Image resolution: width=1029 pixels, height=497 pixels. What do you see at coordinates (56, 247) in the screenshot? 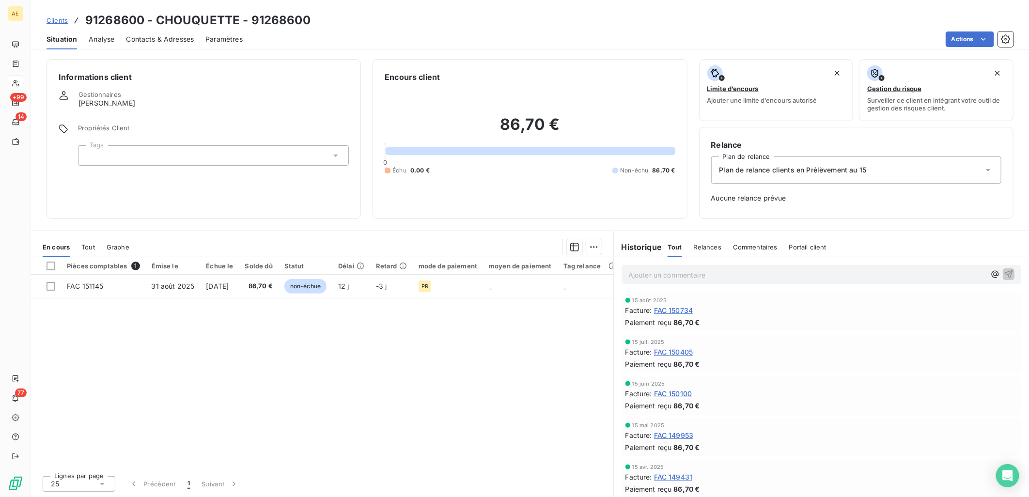
I see `span: En cours` at bounding box center [56, 247].